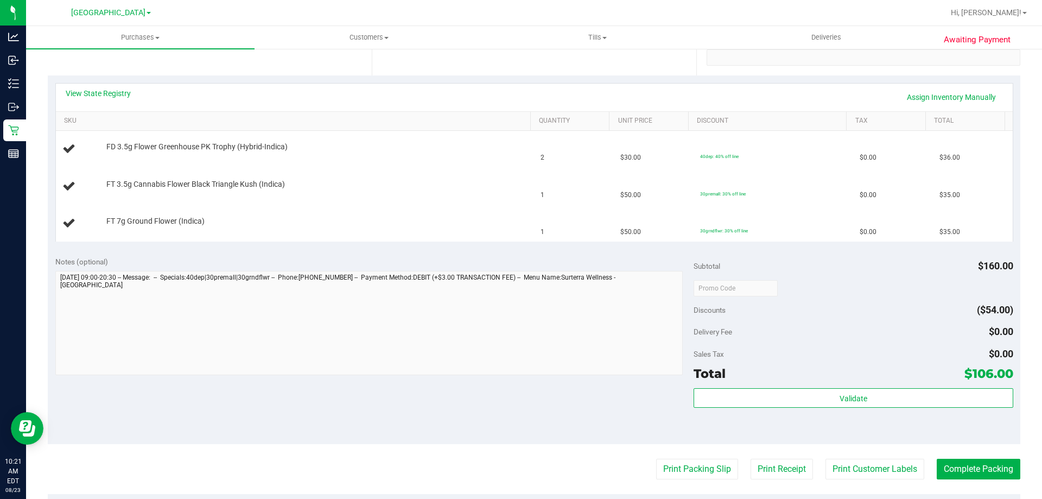 This screenshot has height=499, width=1042. What do you see at coordinates (697, 469) in the screenshot?
I see `button: Print Packing Slip` at bounding box center [697, 469].